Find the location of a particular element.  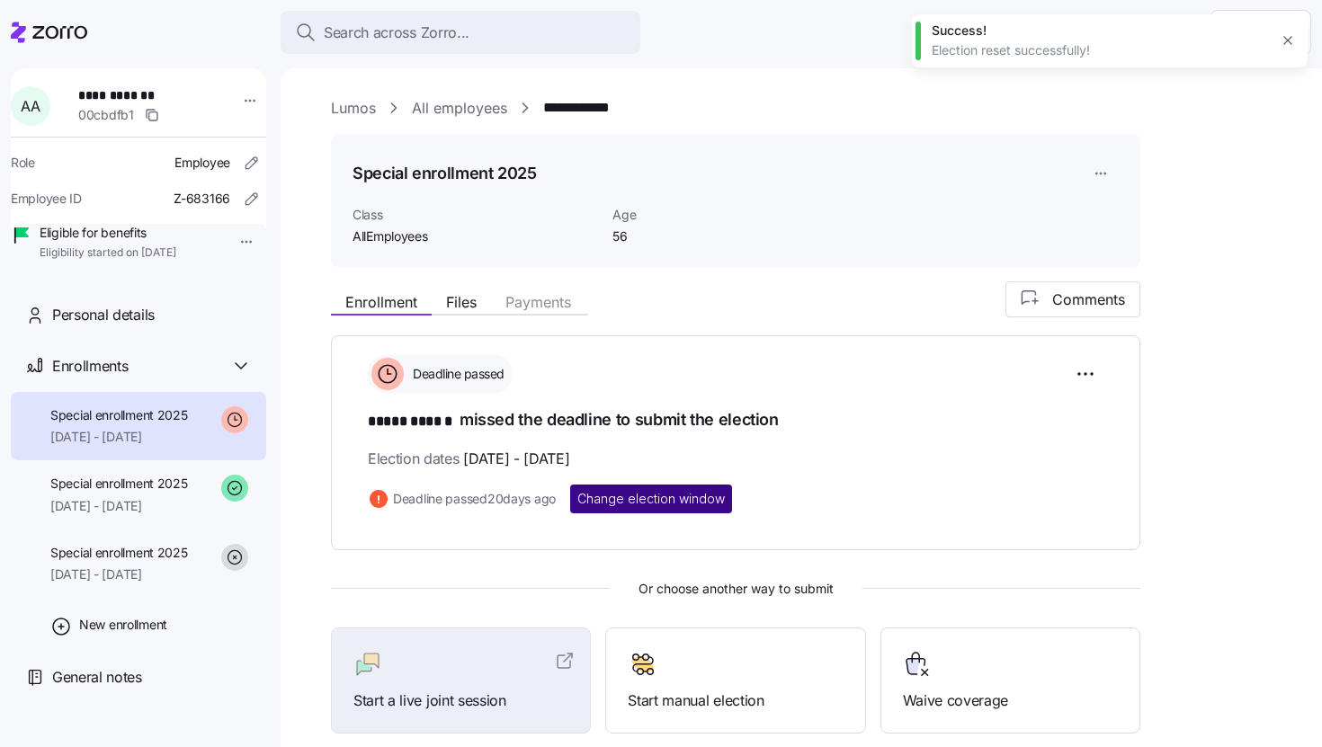

span: Enrollment is located at coordinates (381, 302).